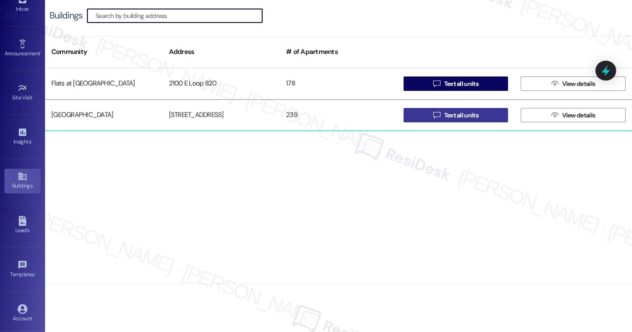 This screenshot has height=332, width=632. Describe the element at coordinates (104, 52) in the screenshot. I see `div: Community` at that location.